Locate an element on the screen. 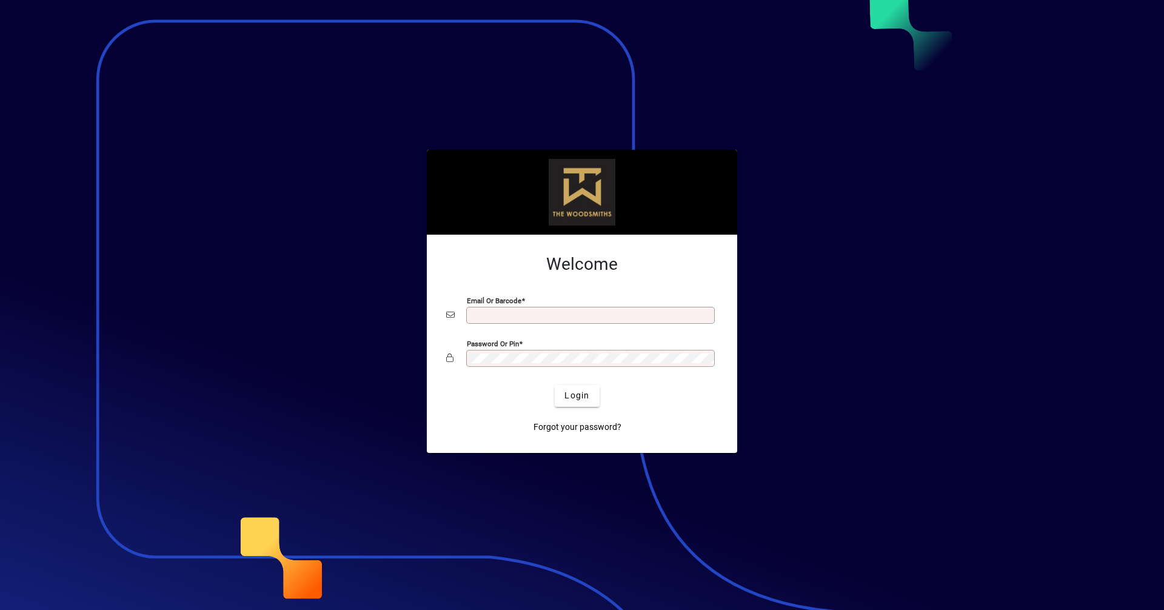 The width and height of the screenshot is (1164, 610). mat-label: Email or Barcode is located at coordinates (494, 300).